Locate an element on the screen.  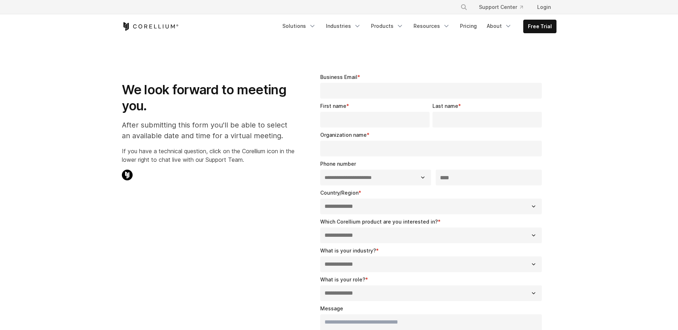
span: Message is located at coordinates (332, 308).